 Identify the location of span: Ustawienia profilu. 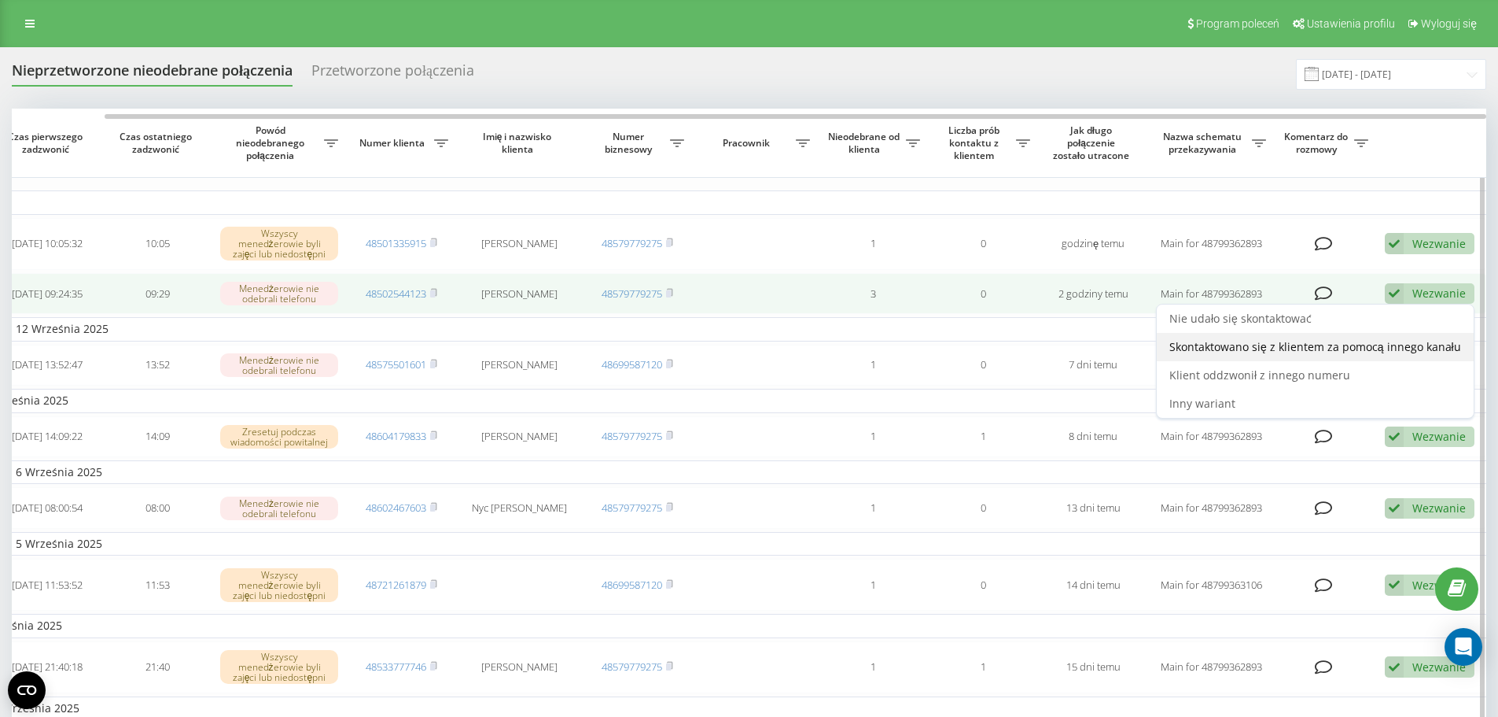
(1351, 24).